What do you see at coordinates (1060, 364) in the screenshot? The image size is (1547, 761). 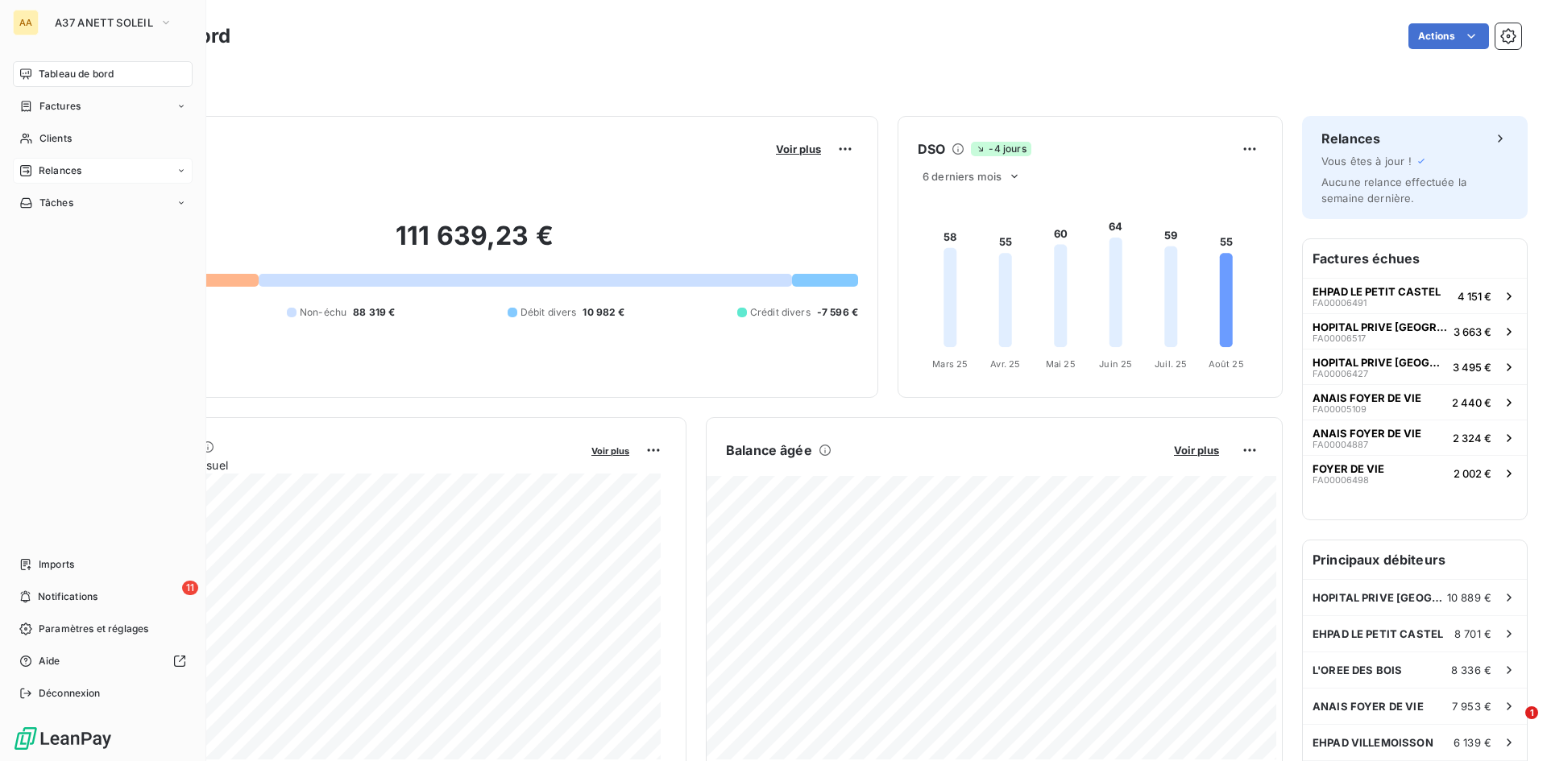 I see `tspan: Mai 25` at bounding box center [1060, 364].